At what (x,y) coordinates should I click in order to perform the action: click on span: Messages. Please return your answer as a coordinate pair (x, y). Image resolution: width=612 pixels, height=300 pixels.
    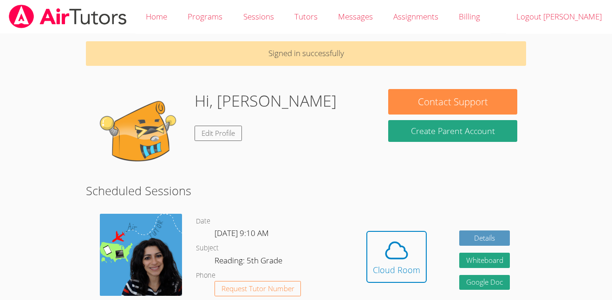
    Looking at the image, I should click on (355, 16).